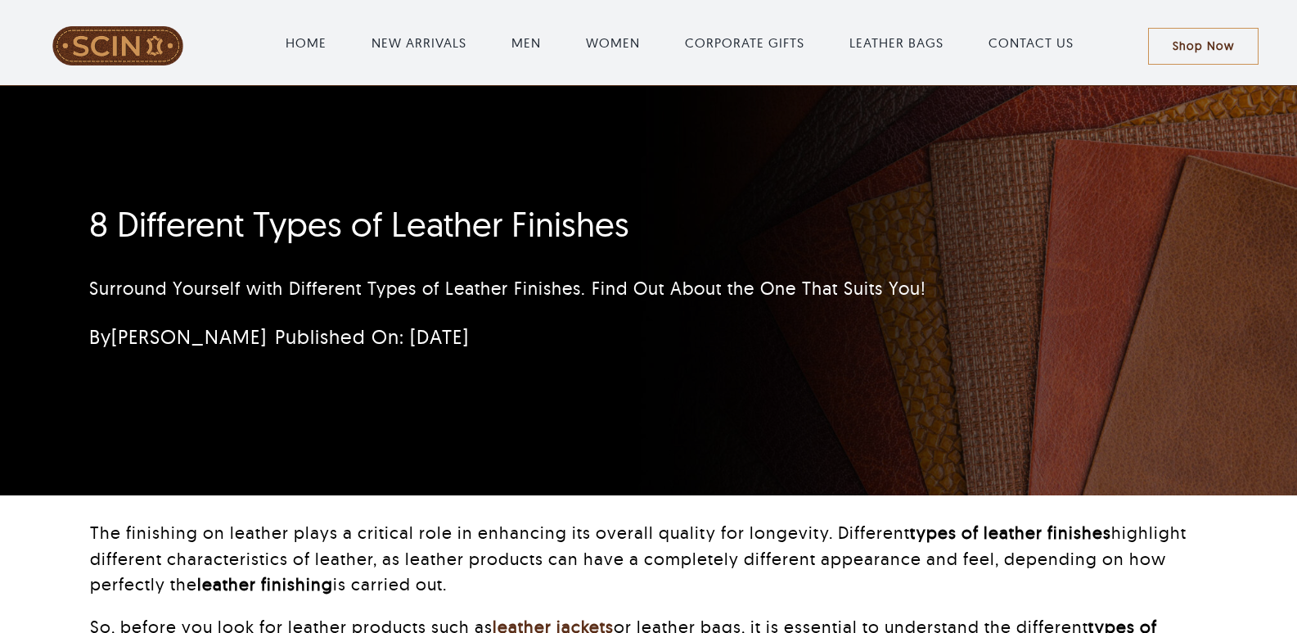 The height and width of the screenshot is (633, 1297). What do you see at coordinates (306, 43) in the screenshot?
I see `span: HOME` at bounding box center [306, 43].